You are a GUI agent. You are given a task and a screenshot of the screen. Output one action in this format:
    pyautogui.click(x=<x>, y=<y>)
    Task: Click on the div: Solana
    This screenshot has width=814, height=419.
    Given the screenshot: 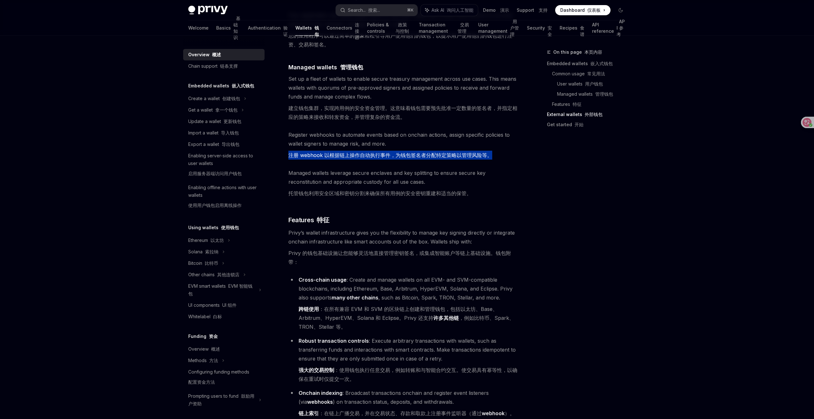 What is the action you would take?
    pyautogui.click(x=203, y=252)
    